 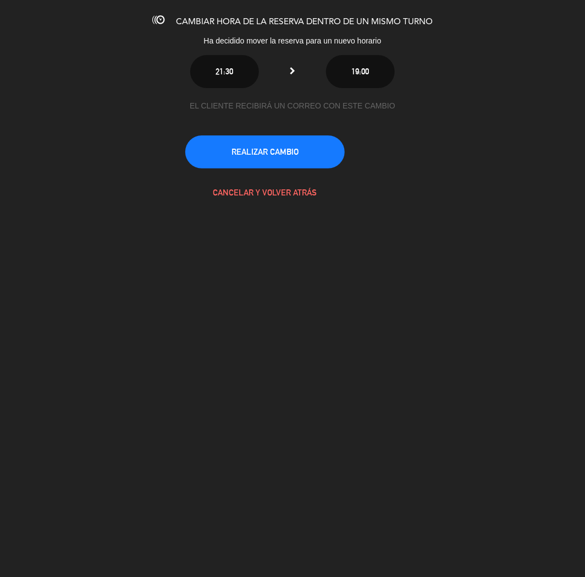 What do you see at coordinates (224, 71) in the screenshot?
I see `span: 21:30` at bounding box center [224, 71].